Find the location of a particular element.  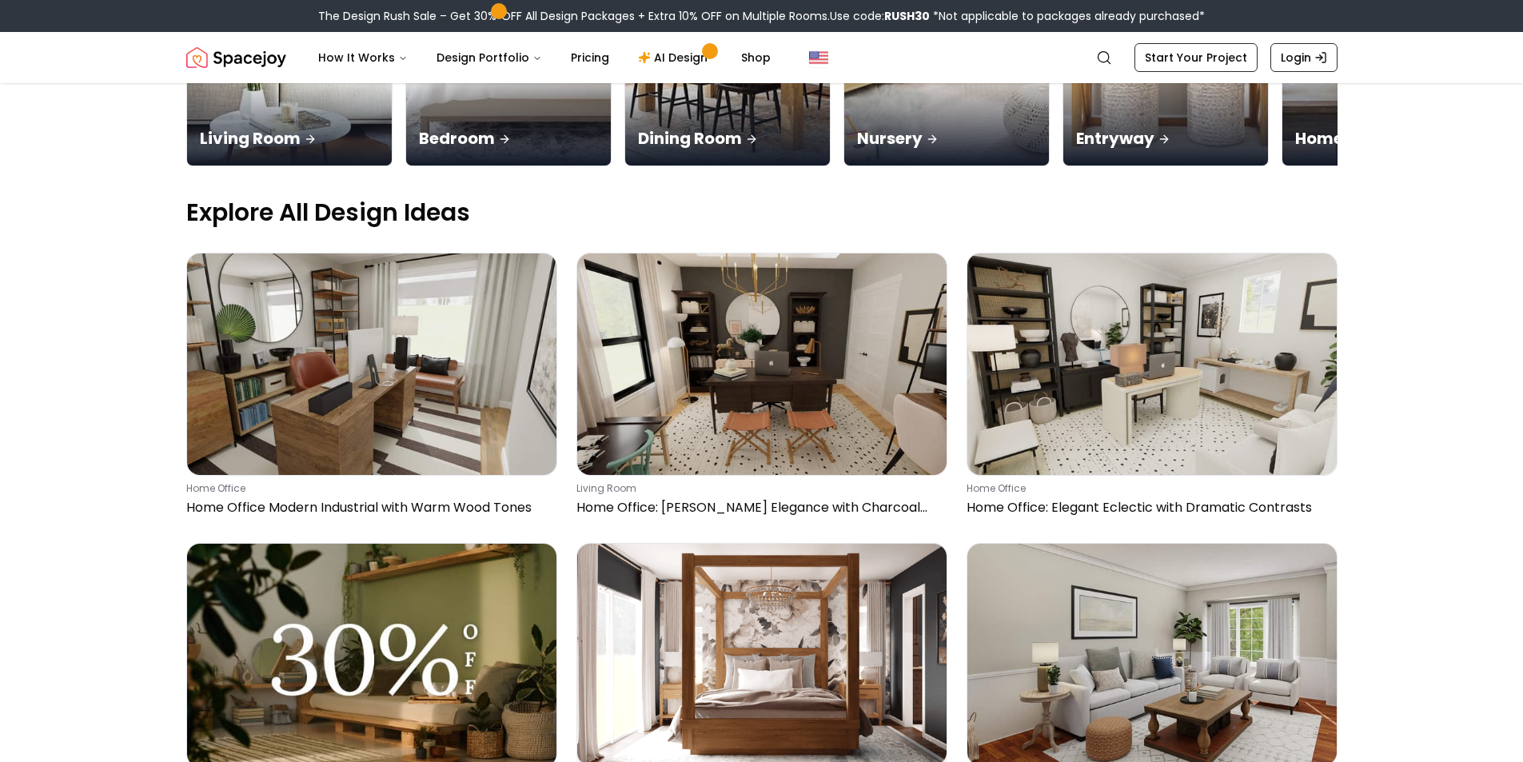

img: Home Office: Elegant Eclectic with Dramatic Contrasts is located at coordinates (1152, 364).